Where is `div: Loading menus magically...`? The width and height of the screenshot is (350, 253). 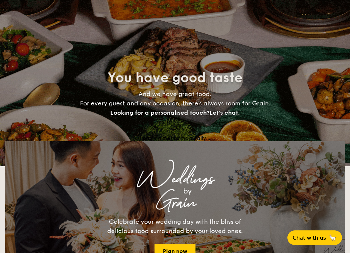
div: Loading menus magically... is located at coordinates (175, 138).